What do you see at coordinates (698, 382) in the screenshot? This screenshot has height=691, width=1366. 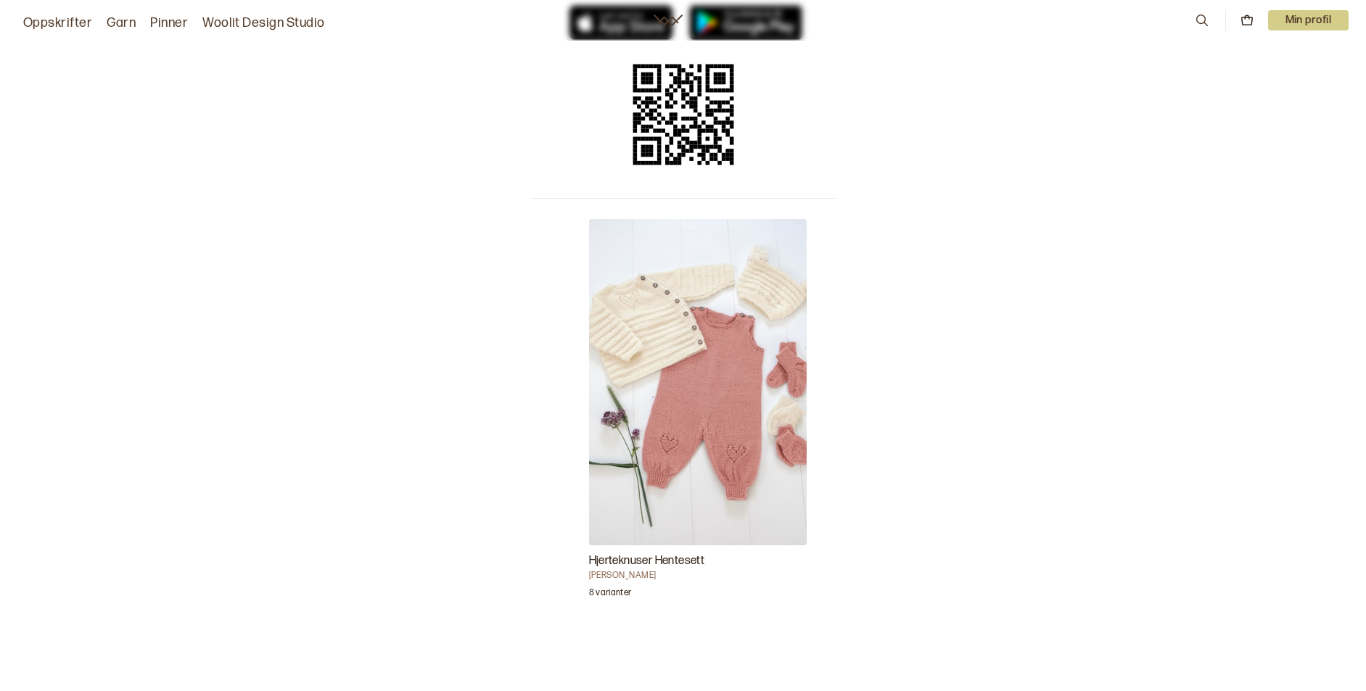 I see `img: Anne-Kirsti EspenesHjerteknuser Hentesett` at bounding box center [698, 382].